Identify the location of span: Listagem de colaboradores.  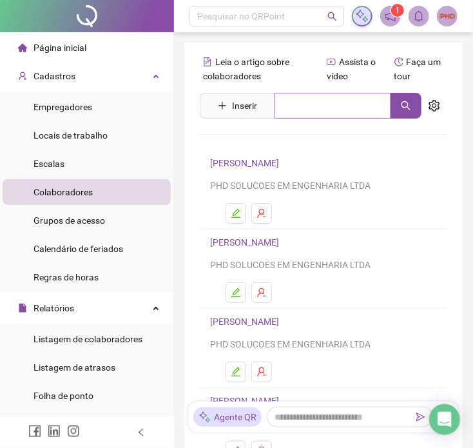
(88, 339).